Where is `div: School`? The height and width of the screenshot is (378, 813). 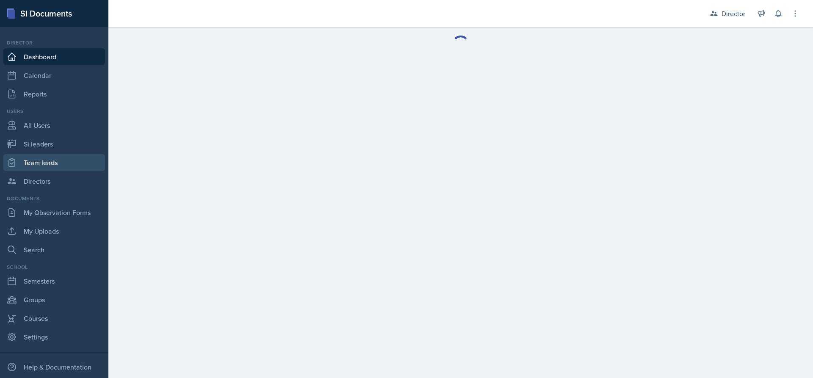 div: School is located at coordinates (54, 267).